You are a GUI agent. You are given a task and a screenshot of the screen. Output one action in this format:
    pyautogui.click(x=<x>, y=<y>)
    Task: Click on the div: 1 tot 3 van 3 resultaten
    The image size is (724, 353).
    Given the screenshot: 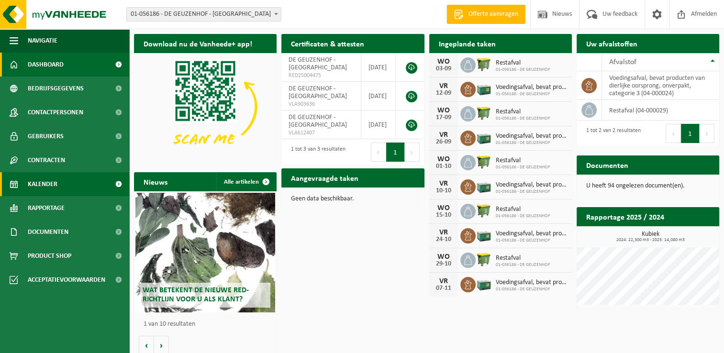 What is the action you would take?
    pyautogui.click(x=316, y=152)
    